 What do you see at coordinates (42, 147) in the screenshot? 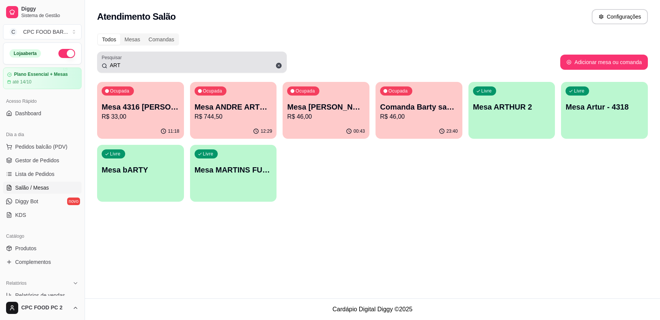
I see `button: Pedidos balcão (PDV)` at bounding box center [42, 147].